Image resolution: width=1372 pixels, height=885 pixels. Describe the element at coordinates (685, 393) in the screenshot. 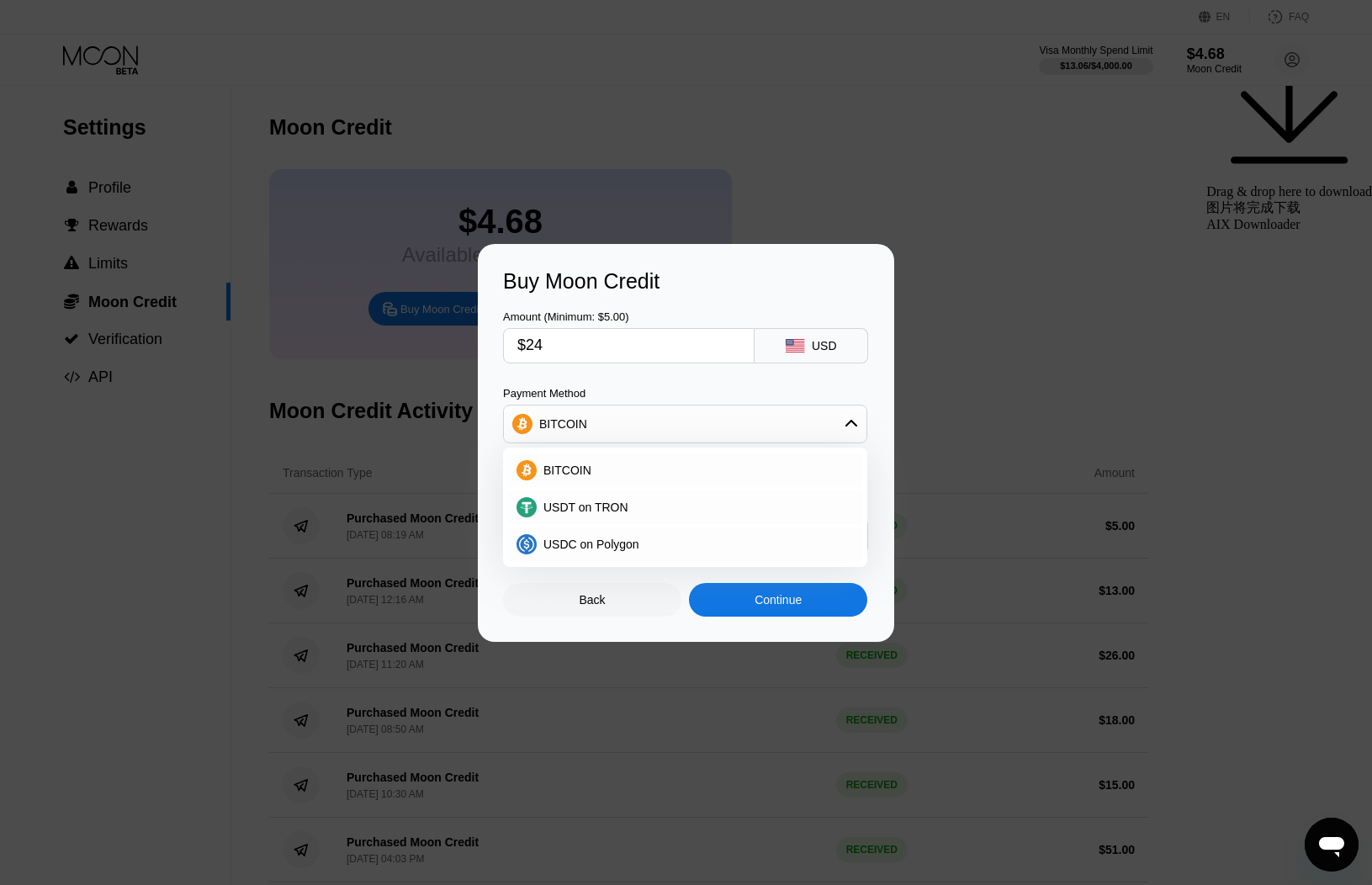

I see `div: Payment Method` at that location.